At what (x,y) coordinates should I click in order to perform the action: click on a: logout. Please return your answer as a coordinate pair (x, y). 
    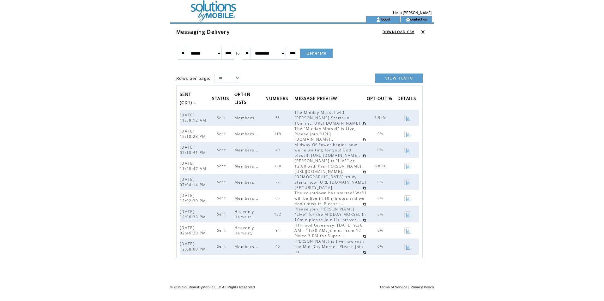
    Looking at the image, I should click on (385, 19).